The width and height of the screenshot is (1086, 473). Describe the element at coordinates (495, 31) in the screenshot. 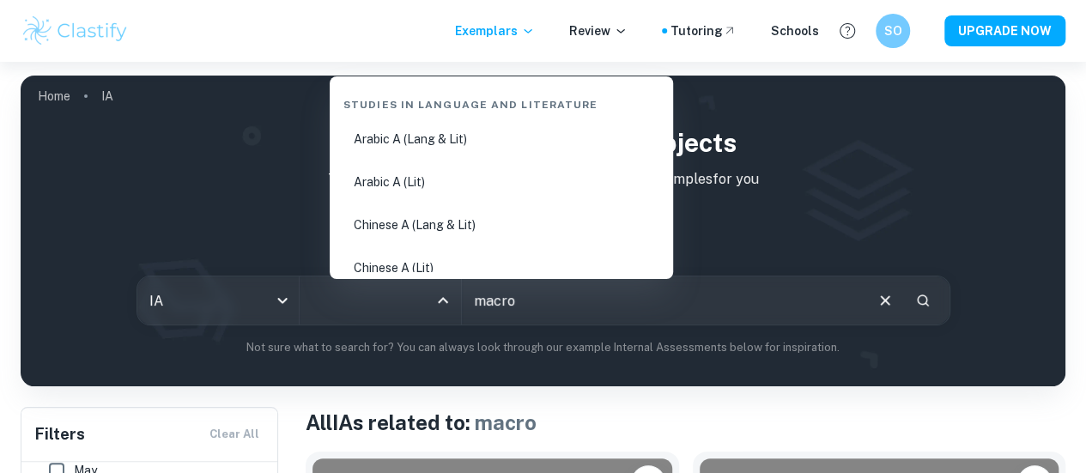

I see `p: Exemplars` at that location.